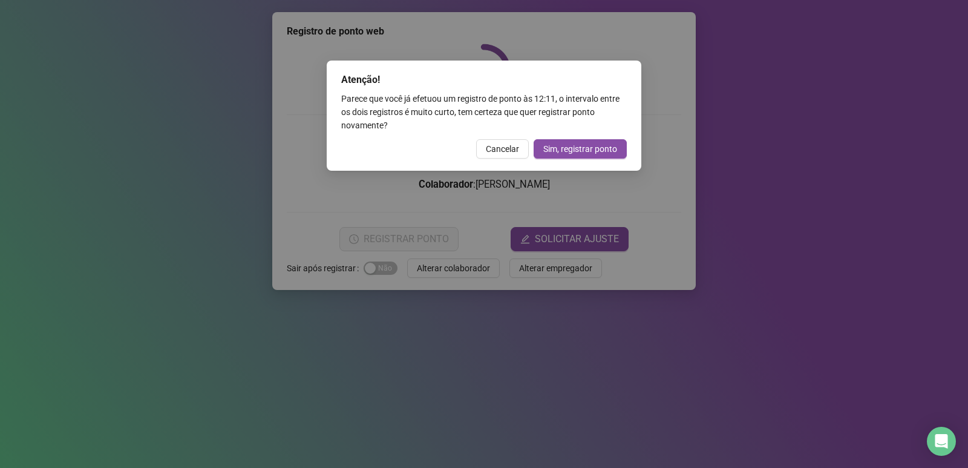  What do you see at coordinates (484, 80) in the screenshot?
I see `div: Atenção!` at bounding box center [484, 80].